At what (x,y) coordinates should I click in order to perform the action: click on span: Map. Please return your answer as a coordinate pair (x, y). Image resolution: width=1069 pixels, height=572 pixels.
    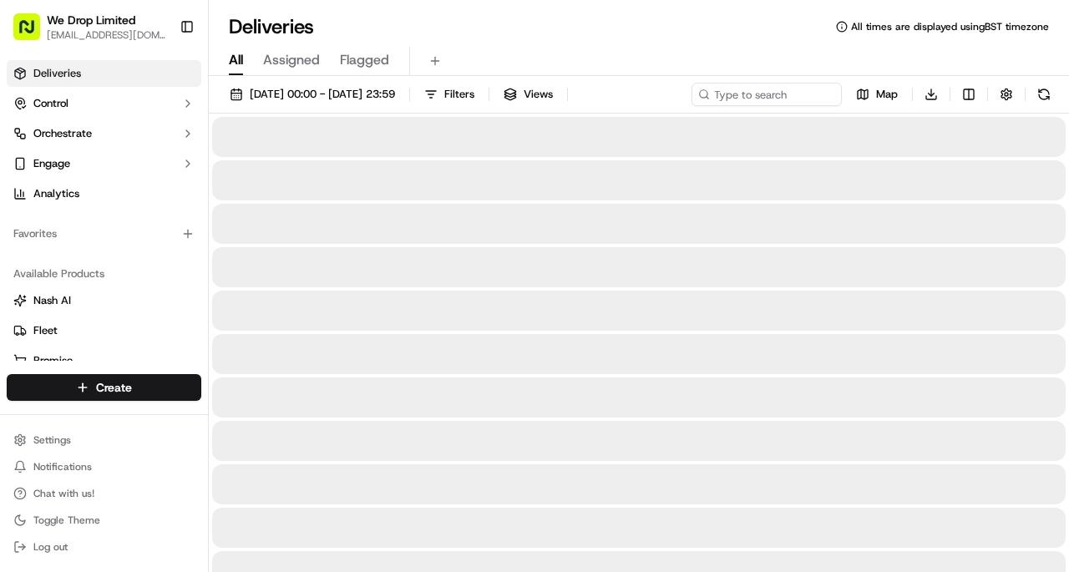
    Looking at the image, I should click on (887, 94).